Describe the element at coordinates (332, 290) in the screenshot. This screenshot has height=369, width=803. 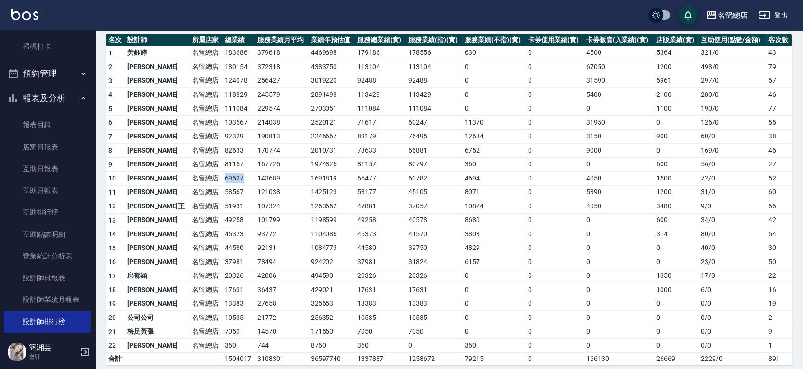
I see `td: 429021` at that location.